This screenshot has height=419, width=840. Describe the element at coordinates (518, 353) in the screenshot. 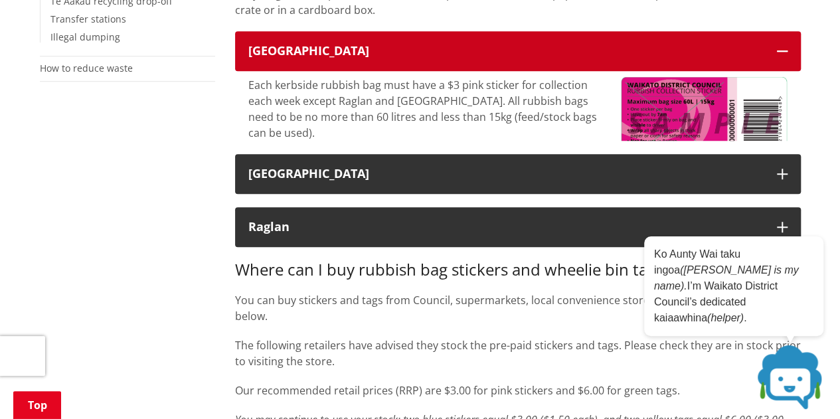

I see `p: The following retailers have advised they stock the pre-paid stickers and tags. Please check they...` at that location.